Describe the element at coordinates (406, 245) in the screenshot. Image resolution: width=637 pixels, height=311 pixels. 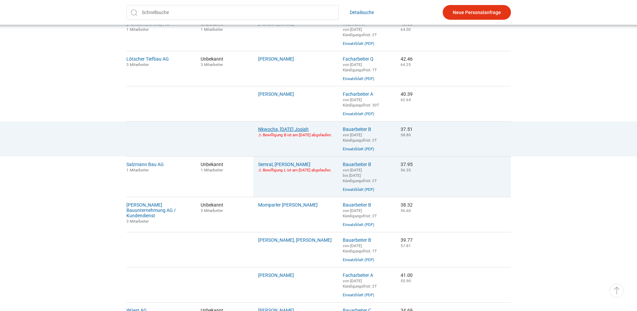
I see `small: 57.81` at that location.